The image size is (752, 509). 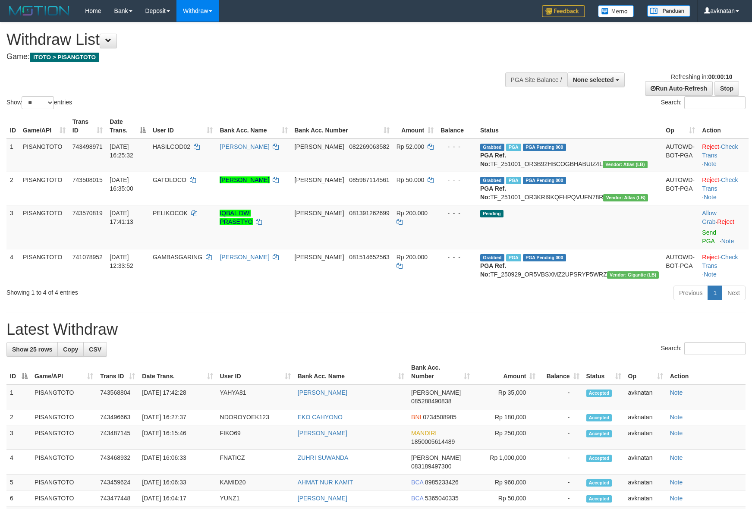 What do you see at coordinates (171, 147) in the screenshot?
I see `span: HASILCOD02` at bounding box center [171, 147].